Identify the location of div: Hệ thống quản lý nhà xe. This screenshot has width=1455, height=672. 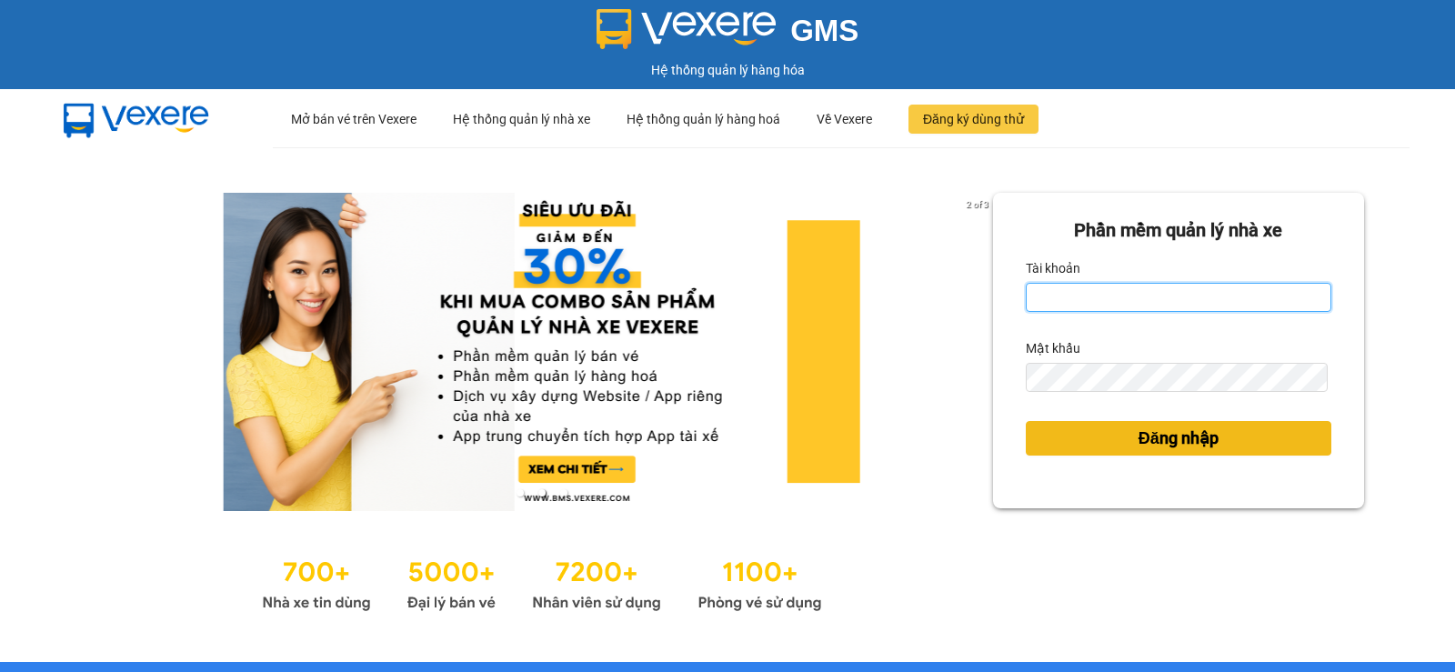
(521, 119).